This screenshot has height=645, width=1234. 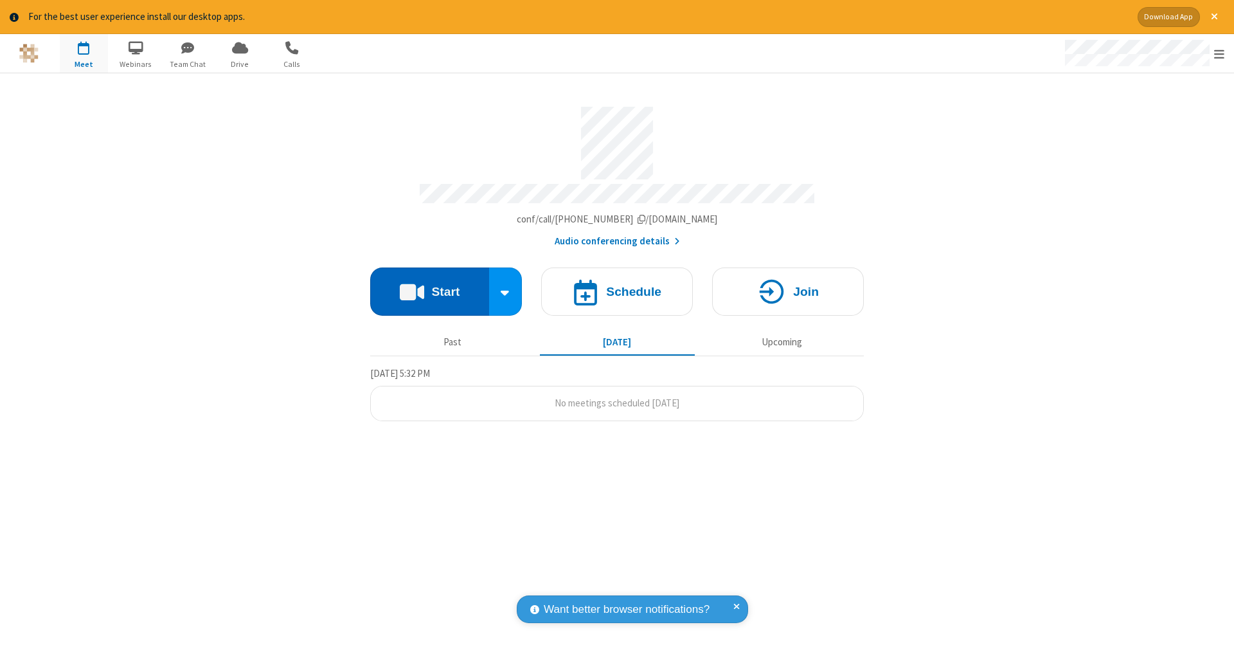 I want to click on span: Meet, so click(x=84, y=64).